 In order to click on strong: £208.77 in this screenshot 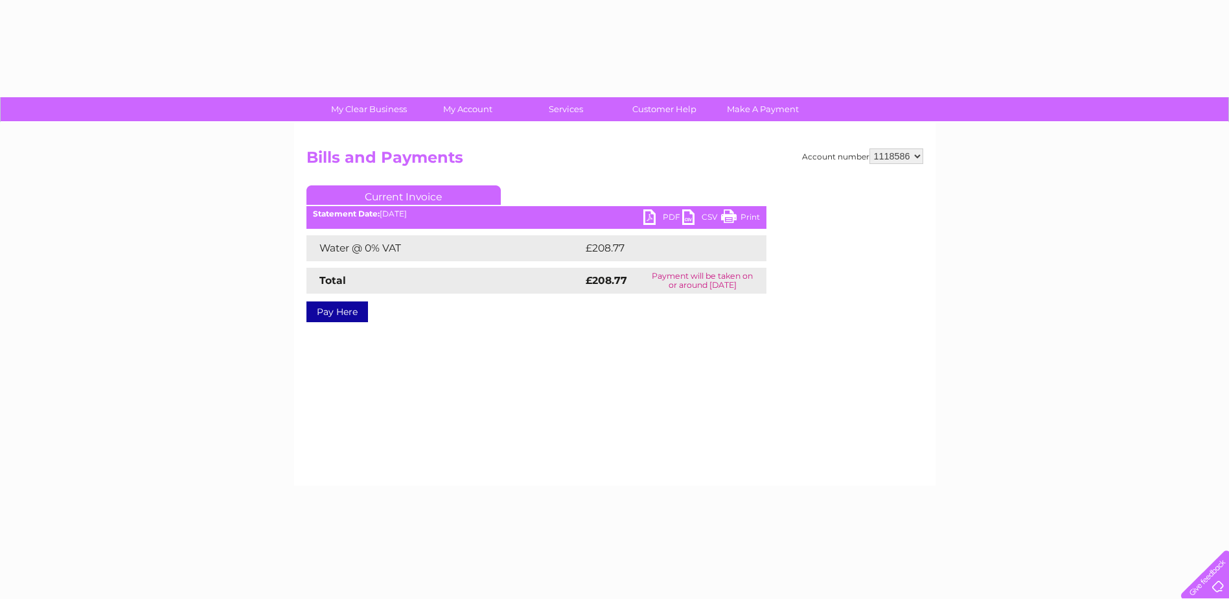, I will do `click(606, 280)`.